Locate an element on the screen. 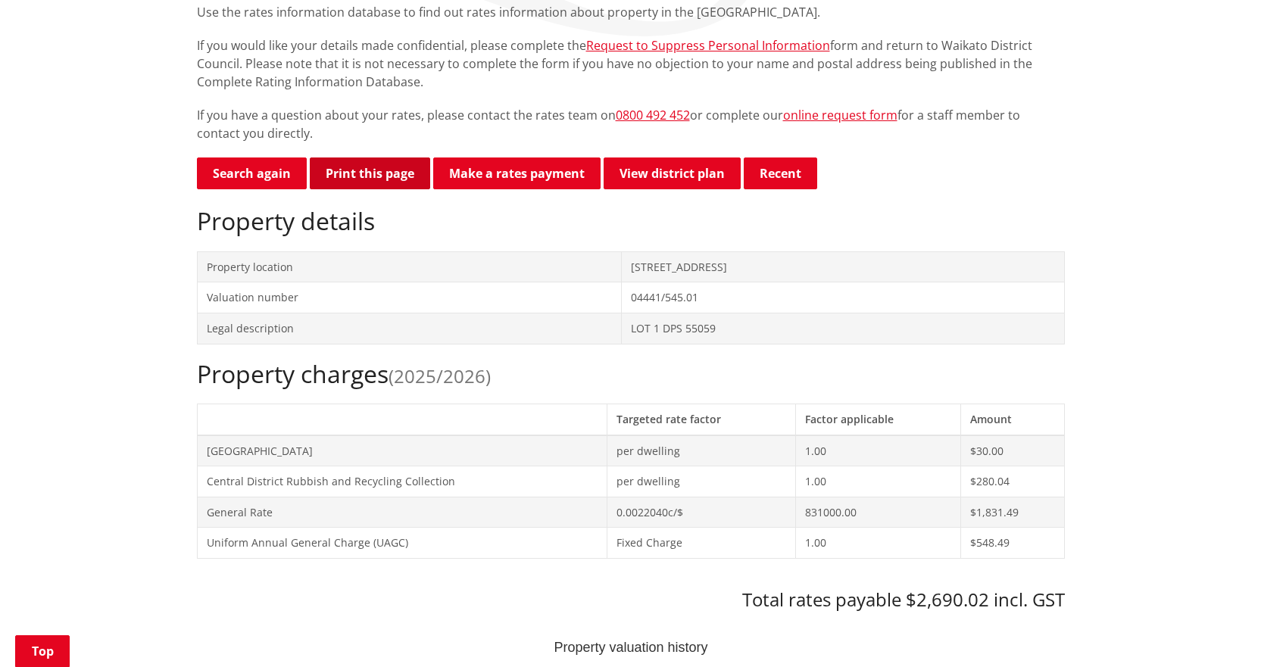 The image size is (1261, 667). a: Search again is located at coordinates (251, 173).